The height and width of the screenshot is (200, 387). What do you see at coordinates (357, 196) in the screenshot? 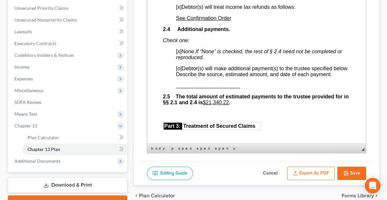
I see `span: Forms Library` at bounding box center [357, 196].